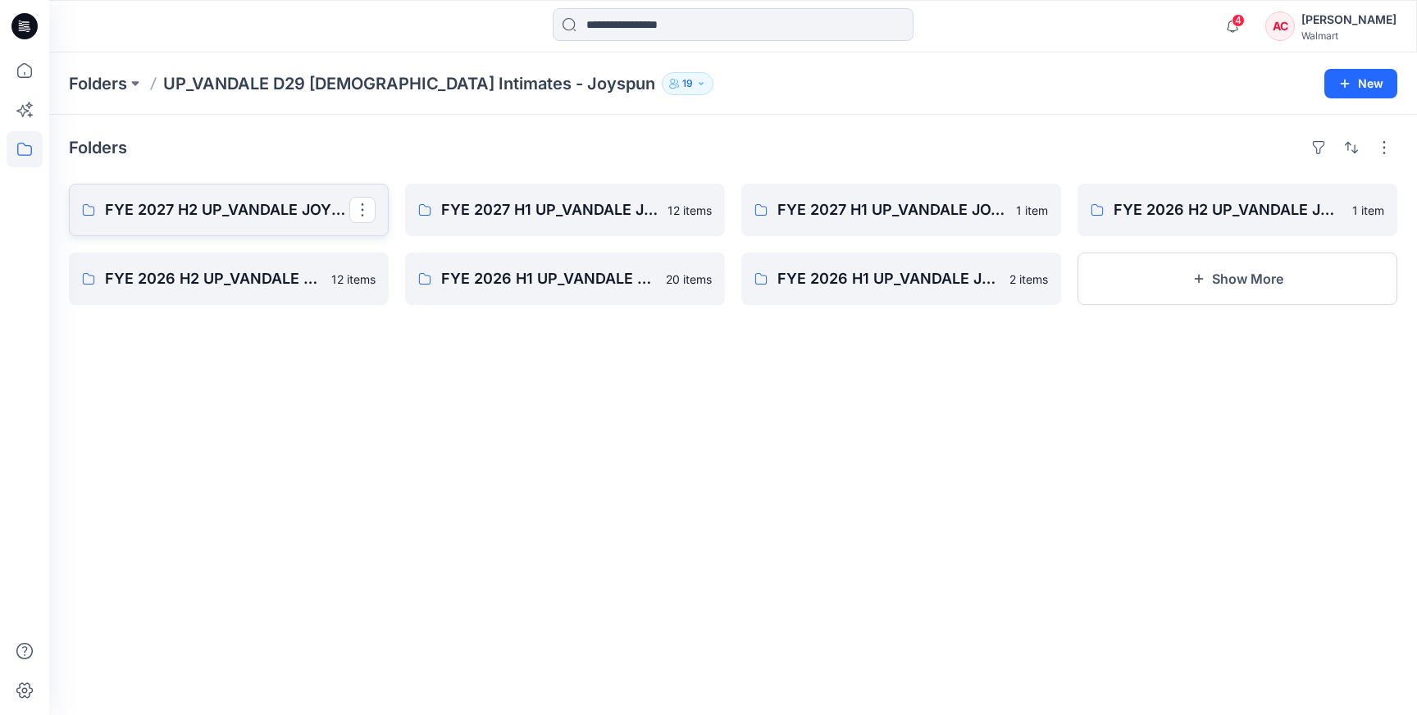  What do you see at coordinates (1280, 26) in the screenshot?
I see `div: AC` at bounding box center [1280, 26].